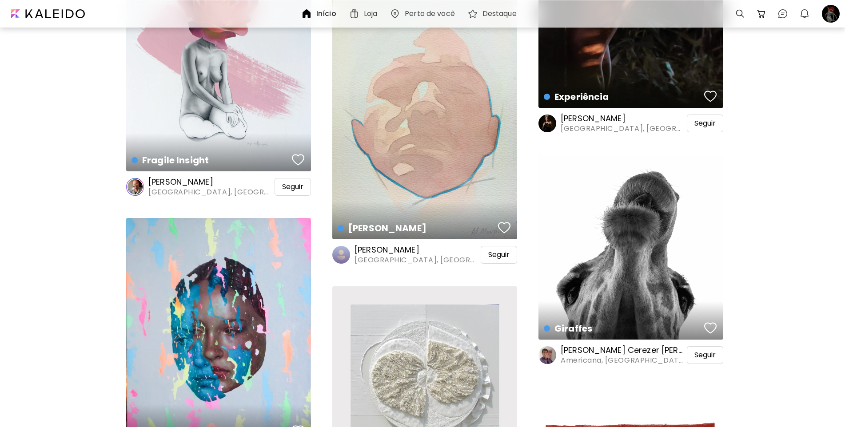  What do you see at coordinates (804, 14) in the screenshot?
I see `button: bellIcon` at bounding box center [804, 14].